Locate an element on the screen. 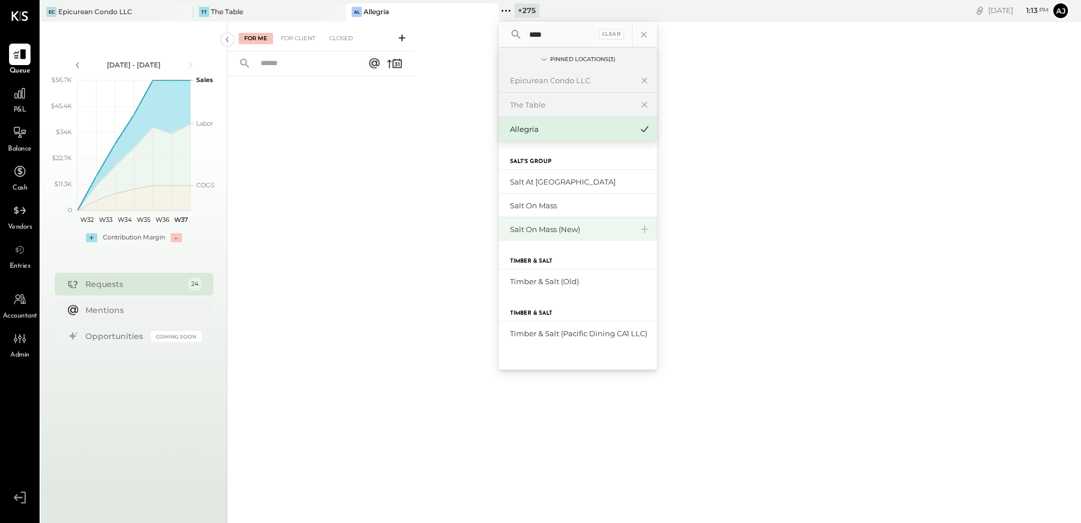 This screenshot has height=523, width=1081. div: Mentions is located at coordinates (141, 310).